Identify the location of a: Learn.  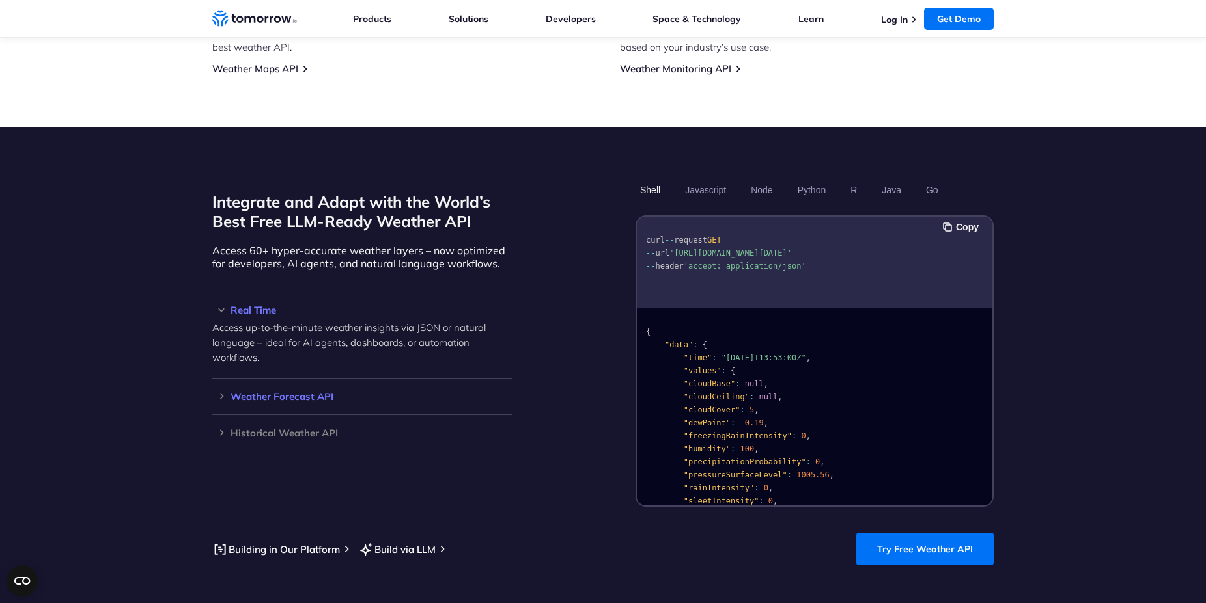
(810, 19).